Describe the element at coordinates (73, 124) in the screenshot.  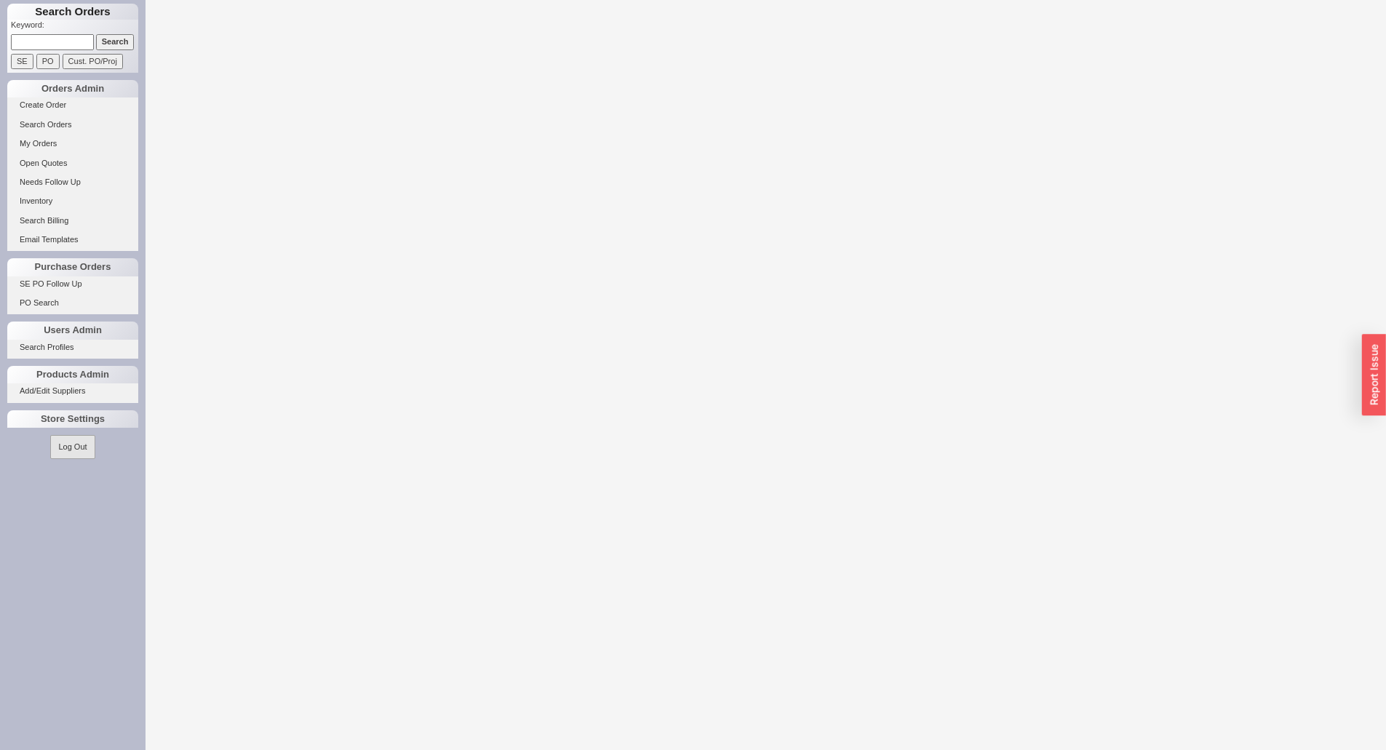
I see `a: Search Orders` at that location.